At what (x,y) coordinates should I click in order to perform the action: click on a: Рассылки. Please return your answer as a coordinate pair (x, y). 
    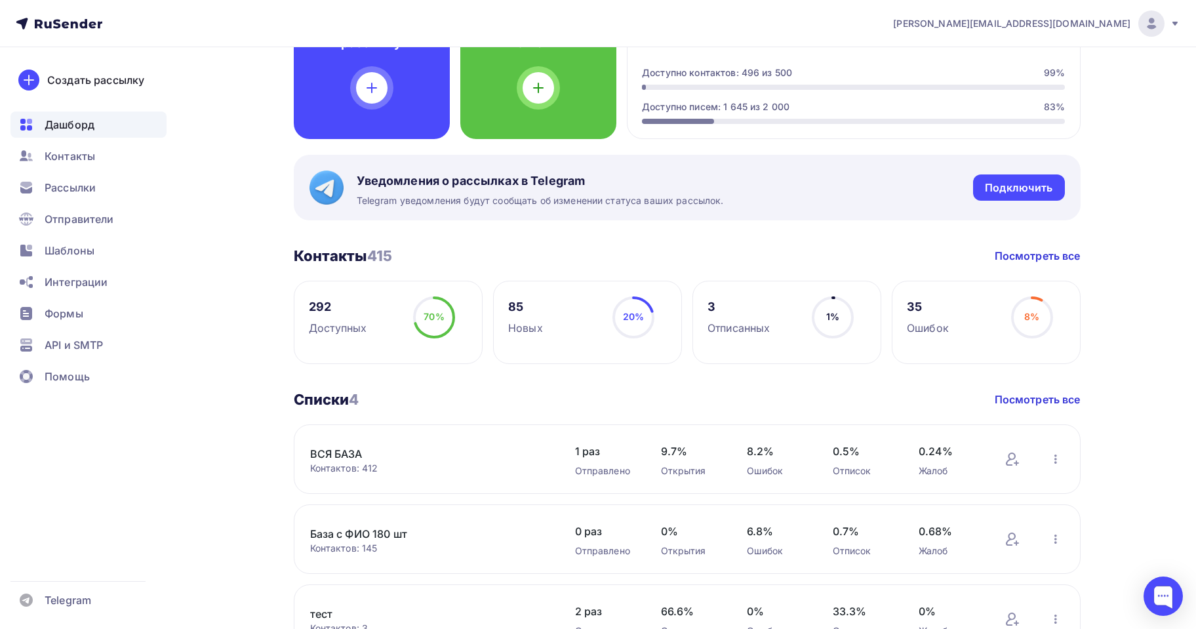
    Looking at the image, I should click on (88, 187).